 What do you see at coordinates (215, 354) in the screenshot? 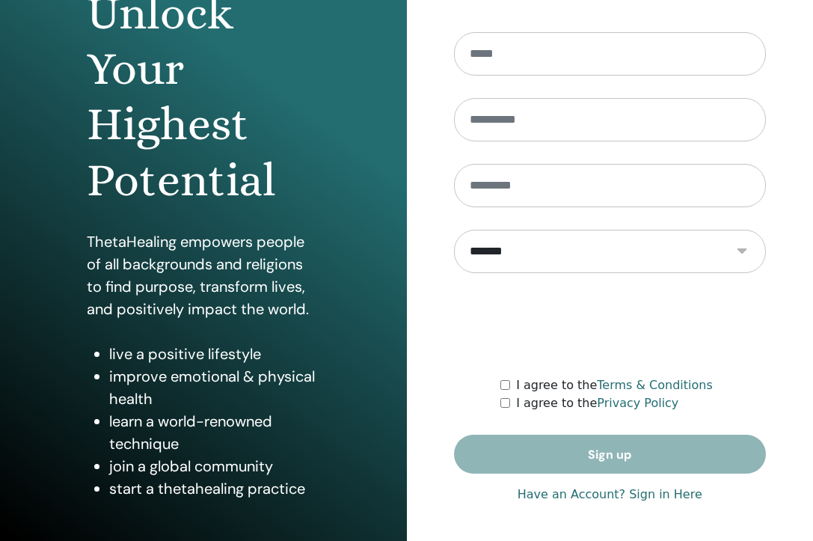
I see `li: live a positive lifestyle` at bounding box center [215, 354].